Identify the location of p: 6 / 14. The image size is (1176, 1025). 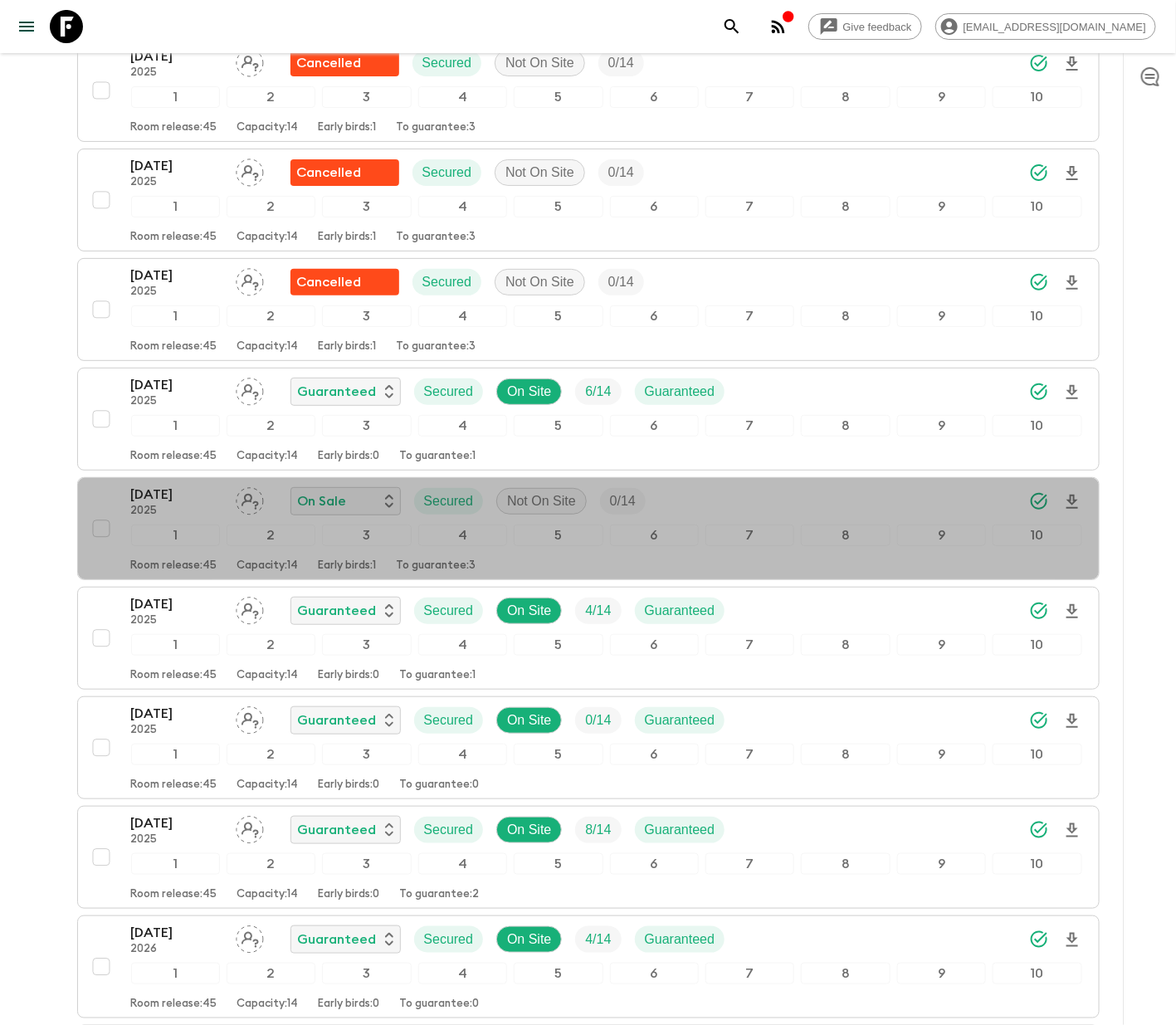
(597, 392).